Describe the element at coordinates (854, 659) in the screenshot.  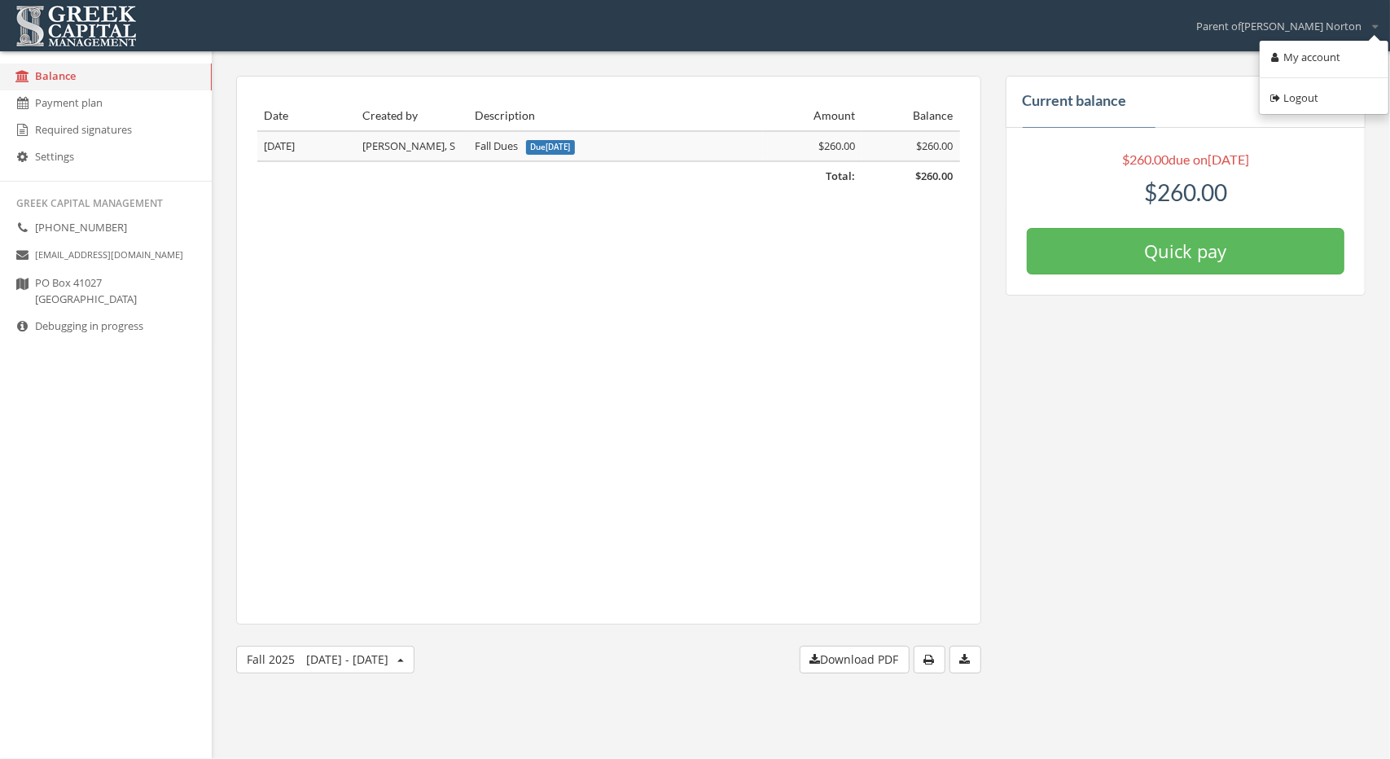
I see `button: Download PDF` at that location.